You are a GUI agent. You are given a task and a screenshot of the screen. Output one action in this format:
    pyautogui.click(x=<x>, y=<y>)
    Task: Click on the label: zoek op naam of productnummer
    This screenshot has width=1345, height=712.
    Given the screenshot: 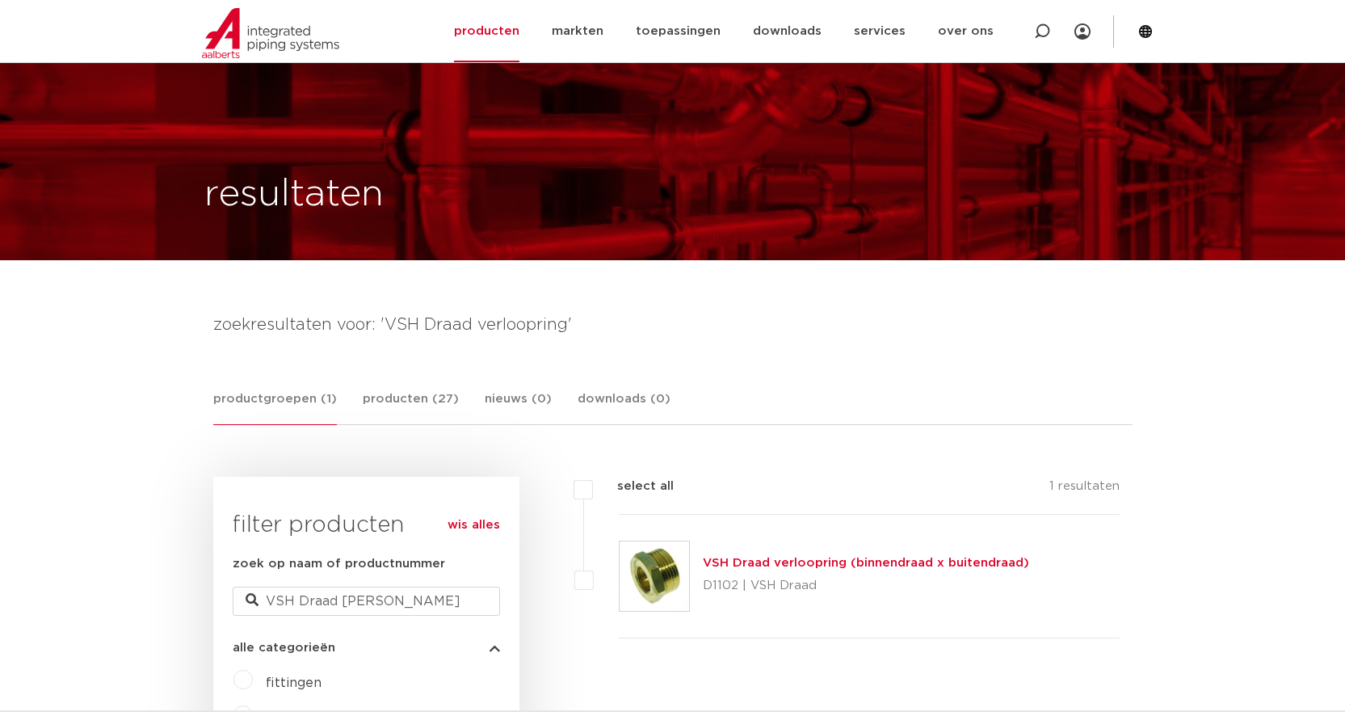 What is the action you would take?
    pyautogui.click(x=338, y=564)
    